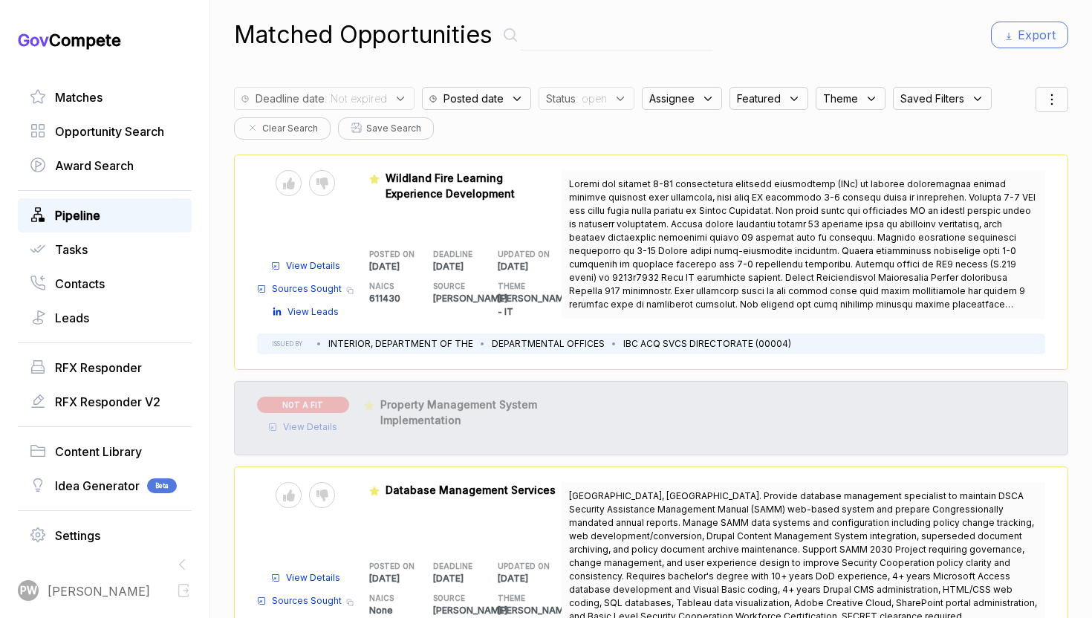 The image size is (1092, 618). What do you see at coordinates (282, 128) in the screenshot?
I see `button: Clear Search` at bounding box center [282, 128].